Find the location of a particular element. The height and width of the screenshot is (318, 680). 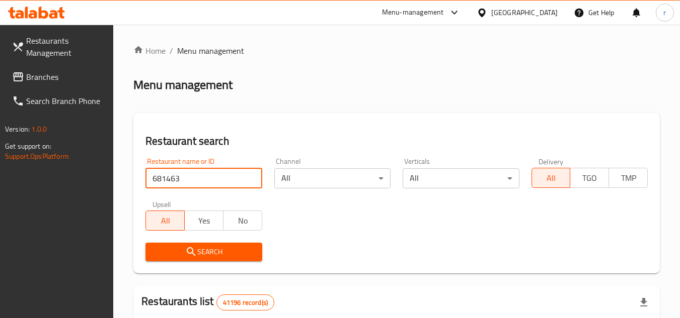

button: Yes is located at coordinates (204, 221).